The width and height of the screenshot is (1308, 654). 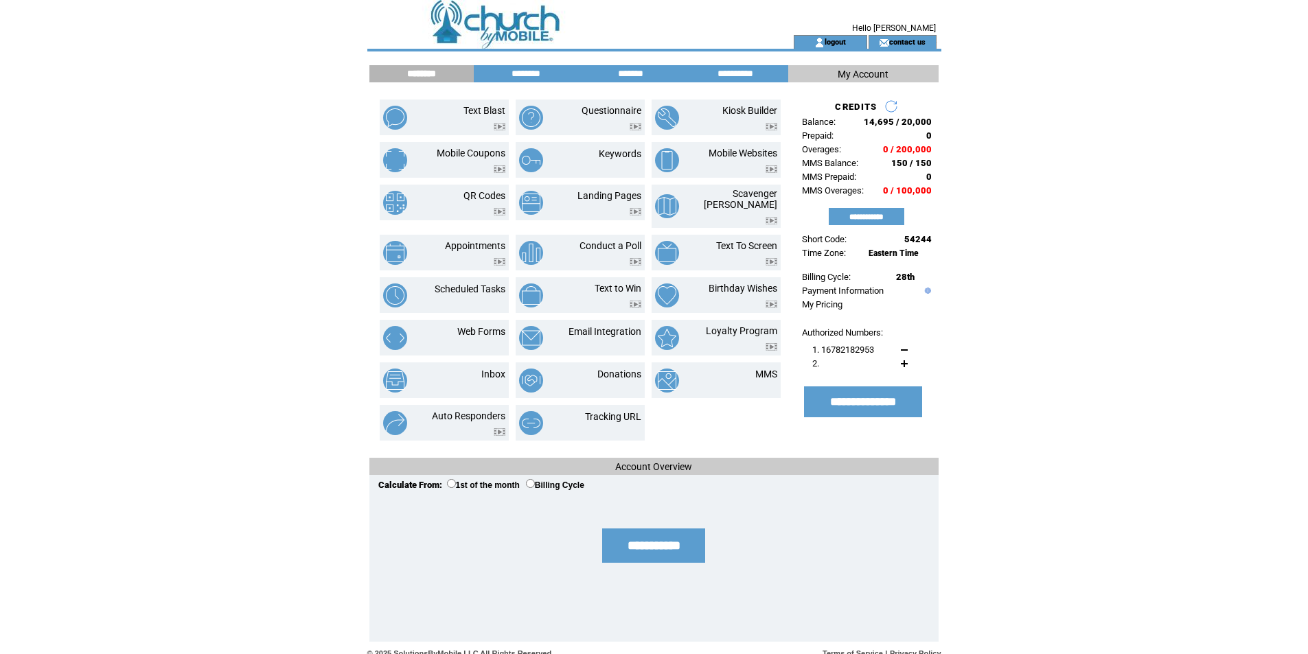 What do you see at coordinates (926, 290) in the screenshot?
I see `img: help.gif` at bounding box center [926, 290].